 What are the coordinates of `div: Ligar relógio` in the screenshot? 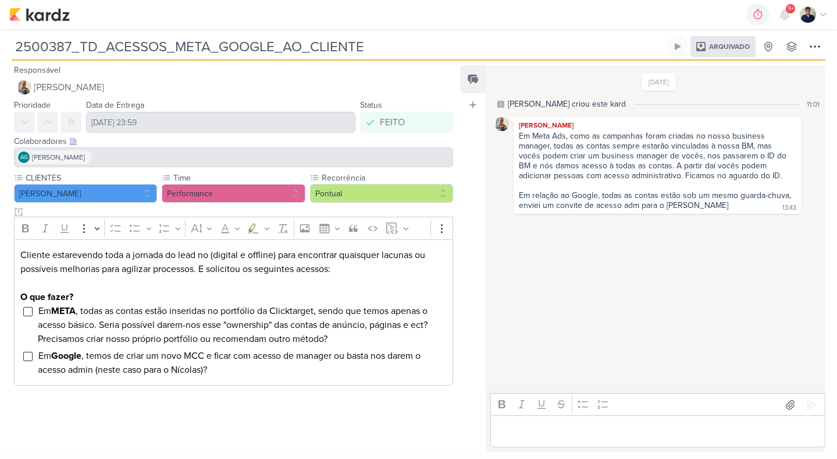 It's located at (678, 47).